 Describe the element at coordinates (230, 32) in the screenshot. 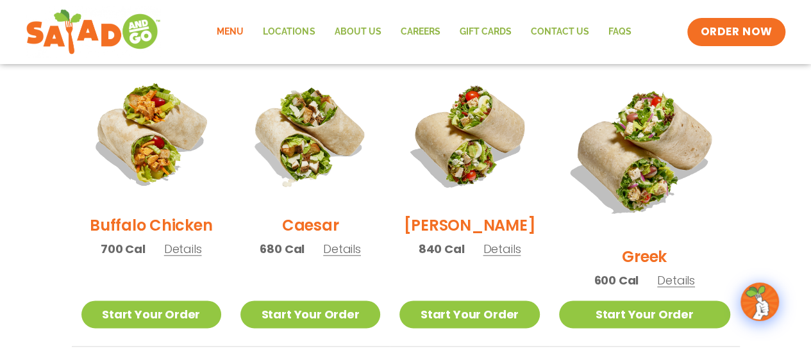

I see `a: Menu` at that location.